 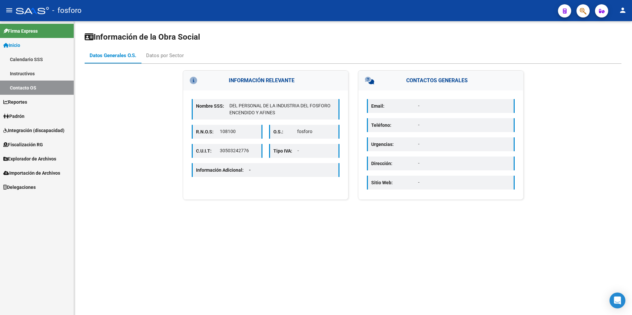 What do you see at coordinates (32, 173) in the screenshot?
I see `span: Importación de Archivos` at bounding box center [32, 173].